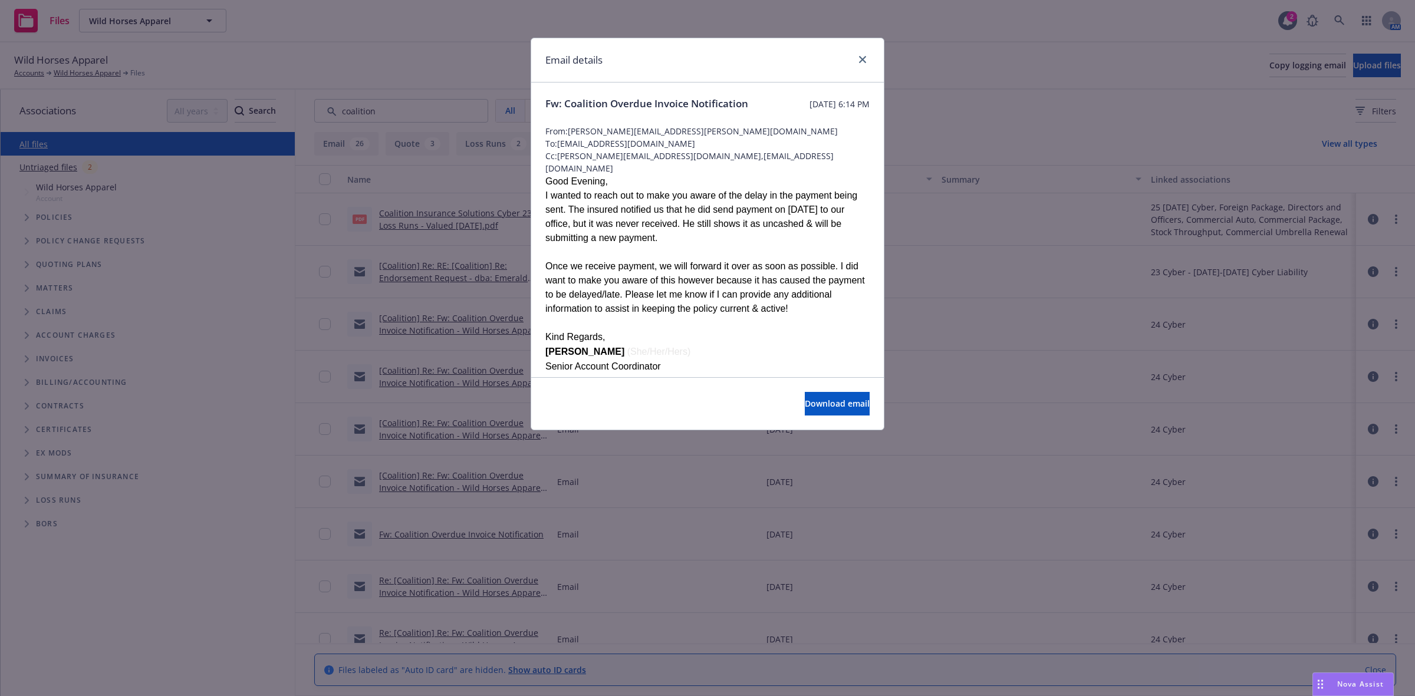 The width and height of the screenshot is (1415, 696). I want to click on div: I wanted to reach out to make you aware of the delay in the payment being sent. The insured notif..., so click(708, 217).